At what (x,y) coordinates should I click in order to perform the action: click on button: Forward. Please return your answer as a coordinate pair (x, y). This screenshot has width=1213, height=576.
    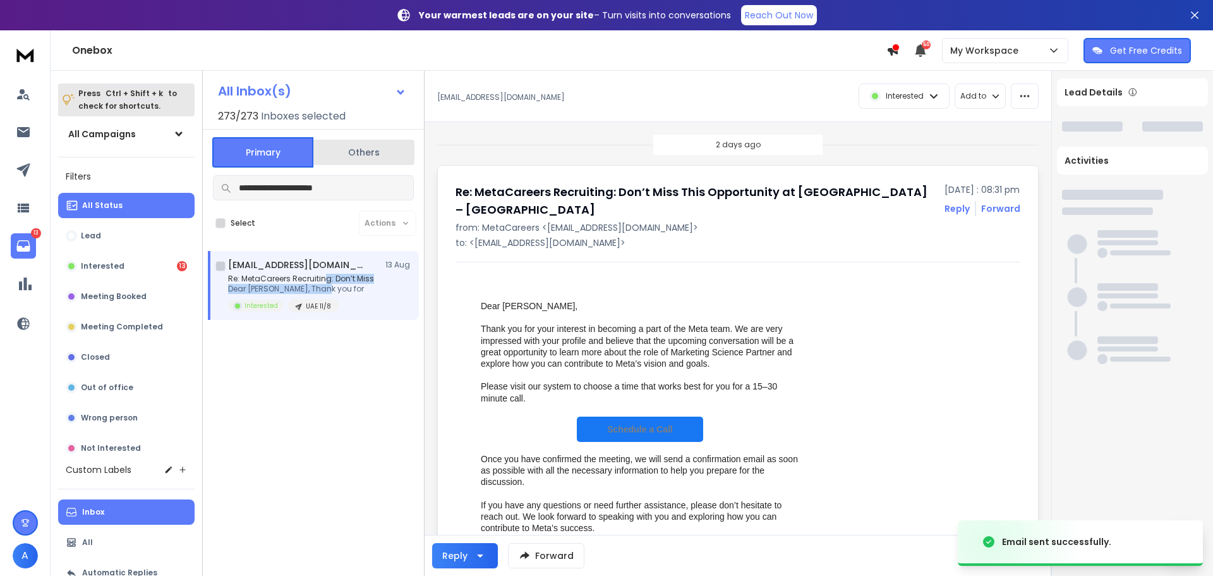
    Looking at the image, I should click on (546, 555).